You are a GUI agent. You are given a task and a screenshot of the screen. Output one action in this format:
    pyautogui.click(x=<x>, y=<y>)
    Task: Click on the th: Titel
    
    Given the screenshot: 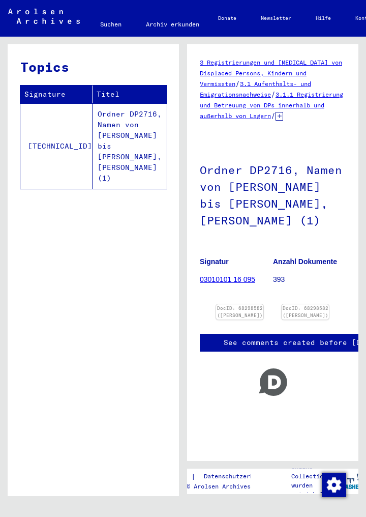 What is the action you would take?
    pyautogui.click(x=130, y=94)
    